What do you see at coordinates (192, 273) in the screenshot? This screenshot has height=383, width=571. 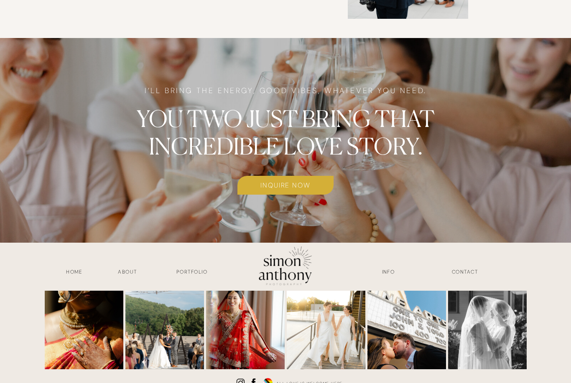 I see `a: Portfolio` at bounding box center [192, 273].